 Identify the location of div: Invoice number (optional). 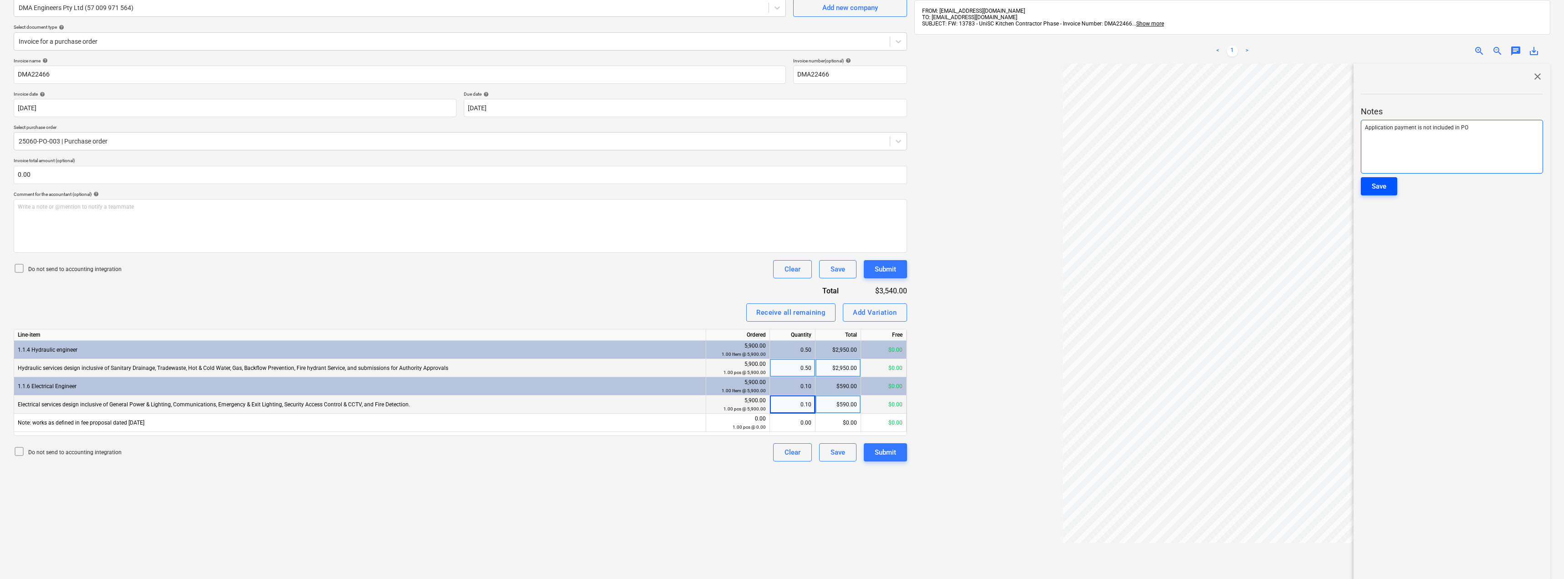
(850, 61).